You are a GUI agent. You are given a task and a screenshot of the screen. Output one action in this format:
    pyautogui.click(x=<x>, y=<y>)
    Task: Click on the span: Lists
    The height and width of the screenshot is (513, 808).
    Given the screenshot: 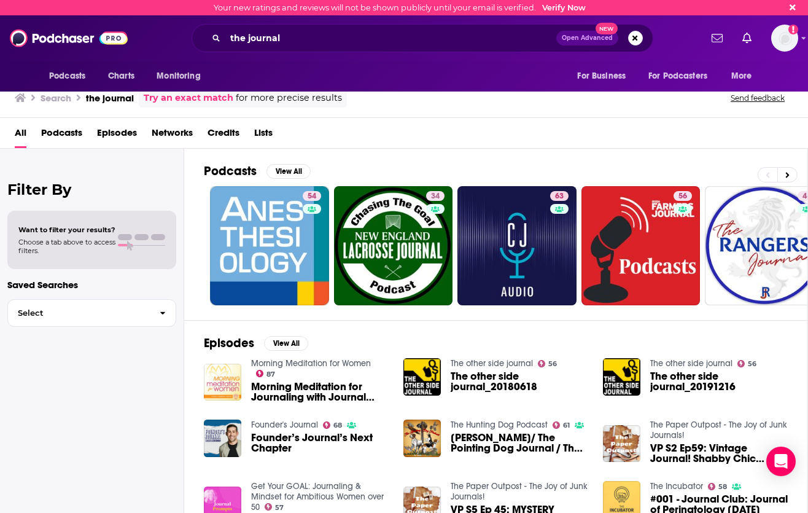 What is the action you would take?
    pyautogui.click(x=264, y=135)
    